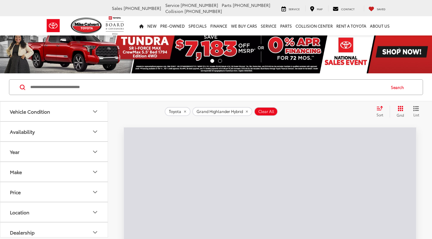 The image size is (432, 239). Describe the element at coordinates (175, 111) in the screenshot. I see `span: Toyota` at that location.